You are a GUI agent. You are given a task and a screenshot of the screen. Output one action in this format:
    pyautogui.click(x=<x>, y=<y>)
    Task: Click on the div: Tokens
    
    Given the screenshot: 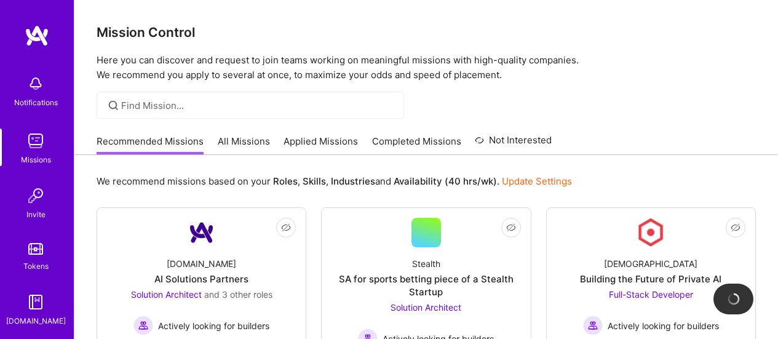 What is the action you would take?
    pyautogui.click(x=36, y=266)
    